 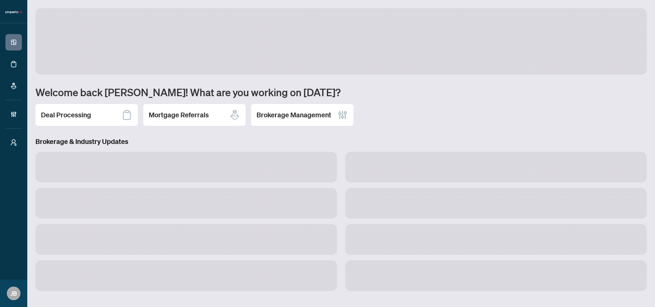 I want to click on h2: Brokerage Management, so click(x=294, y=115).